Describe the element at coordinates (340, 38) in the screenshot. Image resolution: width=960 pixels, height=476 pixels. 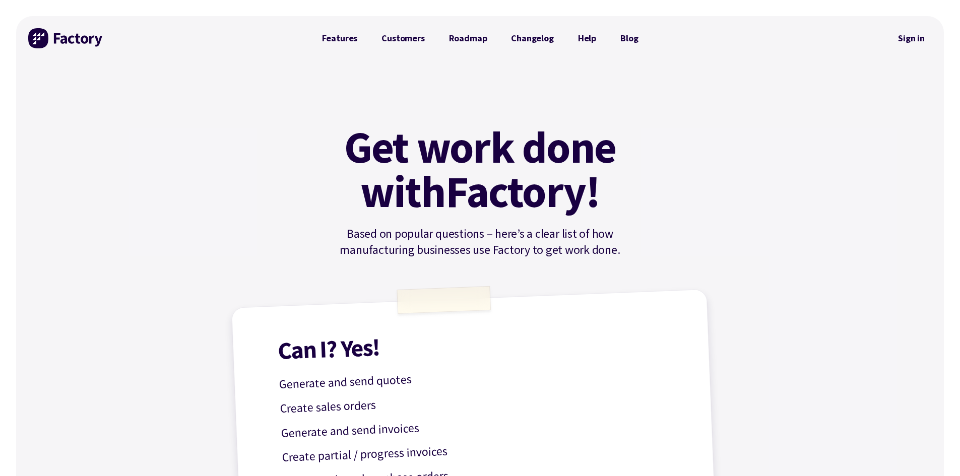
I see `a: Features` at that location.